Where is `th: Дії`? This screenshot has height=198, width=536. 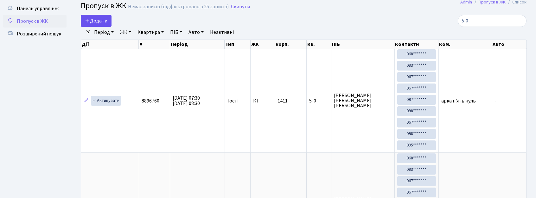 th: Дії is located at coordinates (110, 44).